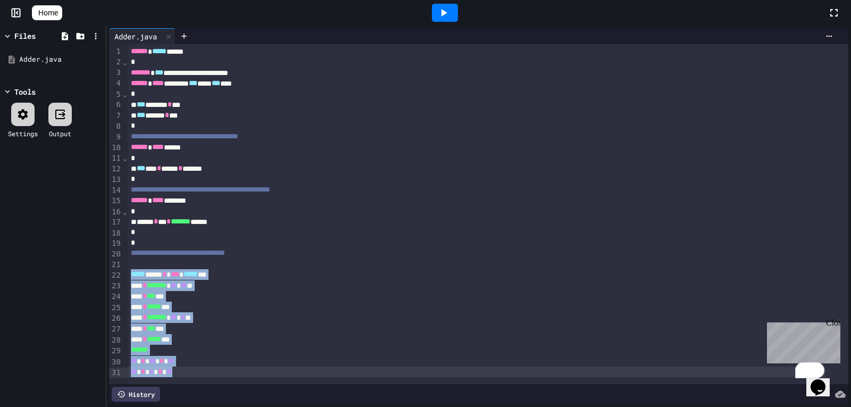 The width and height of the screenshot is (851, 407). Describe the element at coordinates (115, 180) in the screenshot. I see `div: 13` at that location.